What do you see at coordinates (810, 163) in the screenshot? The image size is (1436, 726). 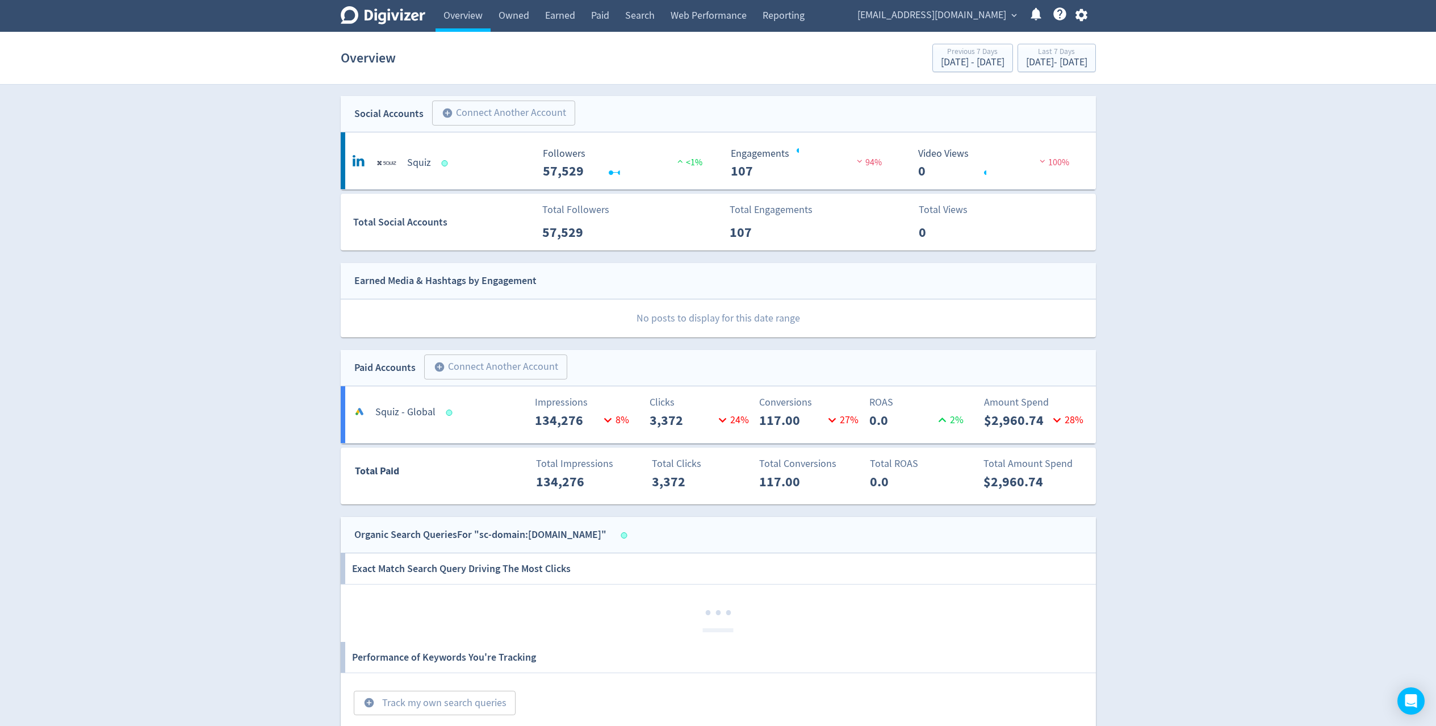 I see `svg: Engagements 107` at bounding box center [810, 163].